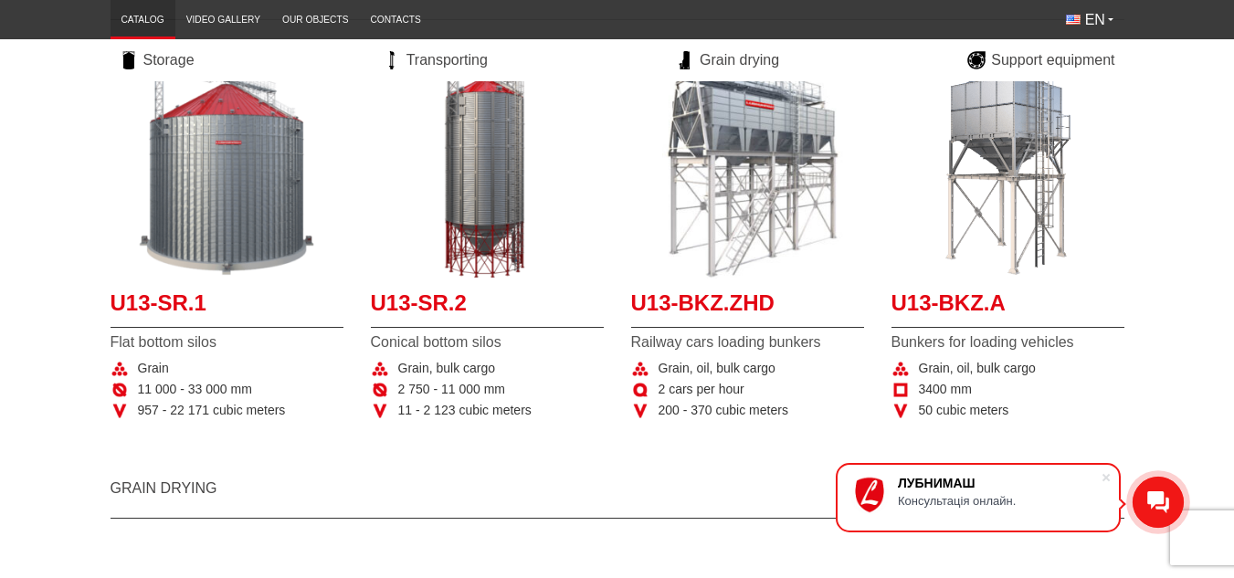  What do you see at coordinates (452, 390) in the screenshot?
I see `span: 2 750 - 11 000 mm` at bounding box center [452, 390].